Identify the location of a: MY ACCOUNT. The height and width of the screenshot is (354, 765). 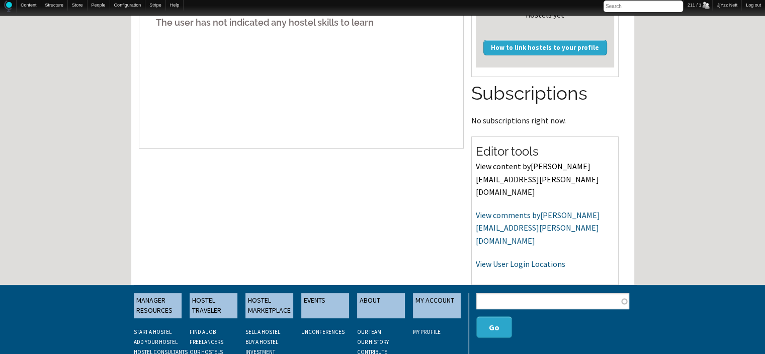
(437, 305).